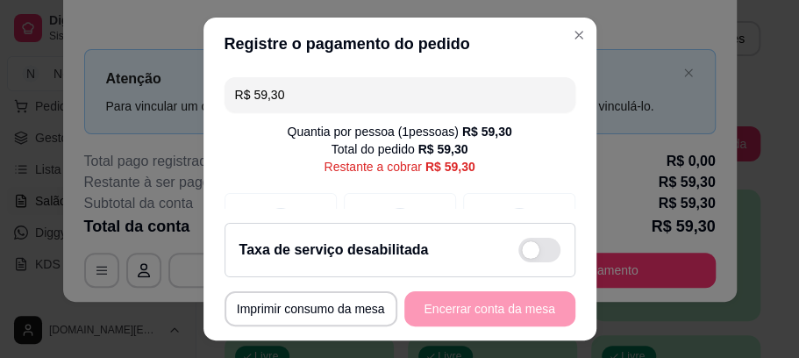  I want to click on header: Registre o pagamento do pedido, so click(400, 44).